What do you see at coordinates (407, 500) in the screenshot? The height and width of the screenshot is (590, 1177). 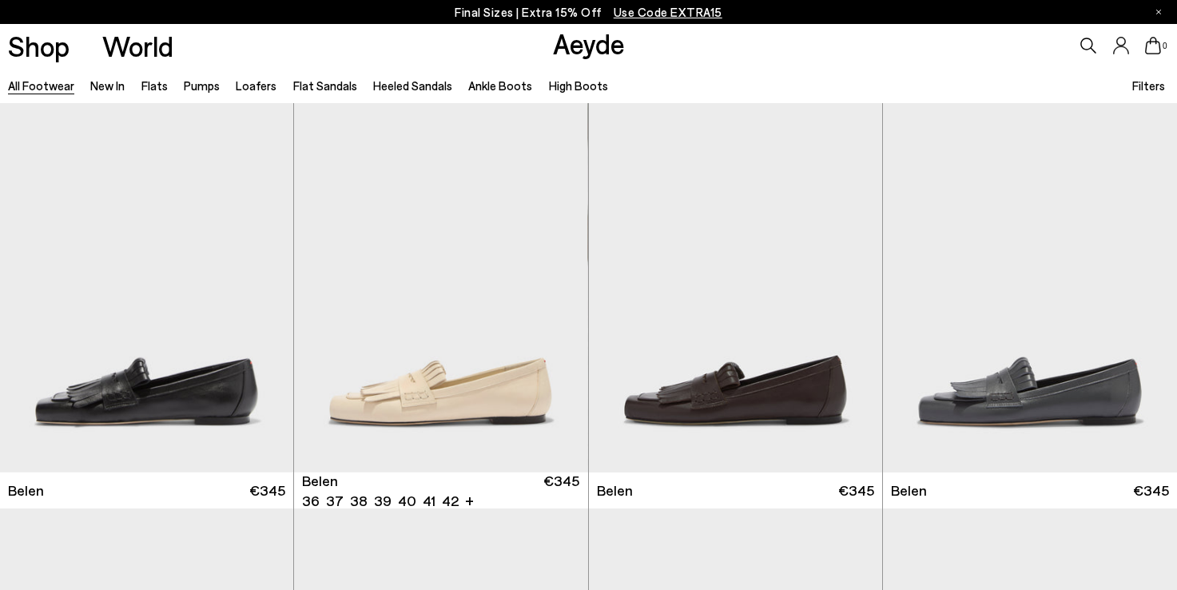 I see `li: 40` at bounding box center [407, 500].